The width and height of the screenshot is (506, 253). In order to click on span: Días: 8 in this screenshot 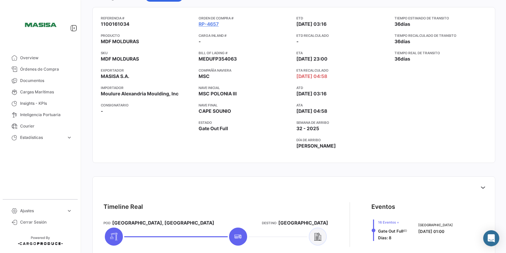, I will do `click(385, 238)`.